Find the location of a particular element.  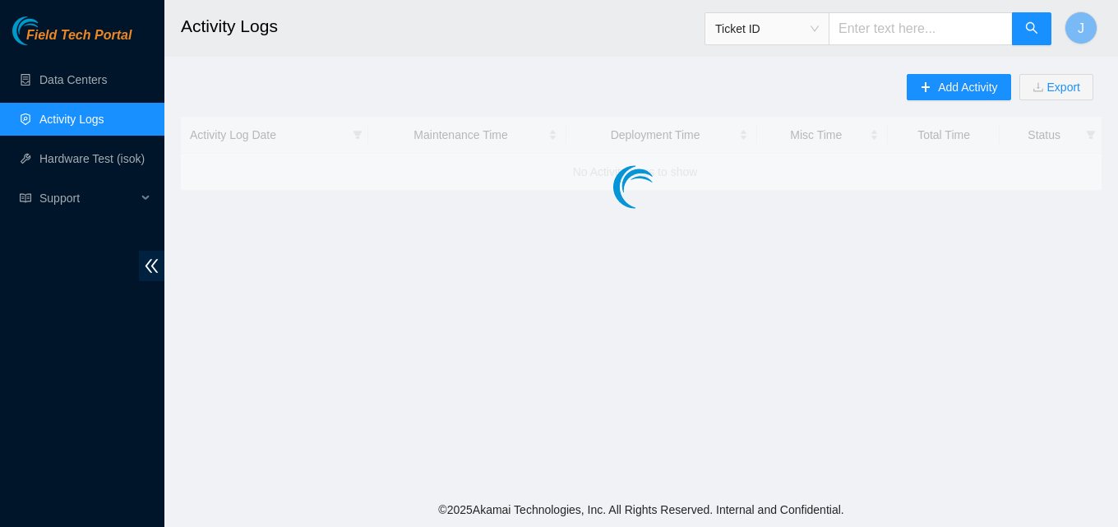

button: J is located at coordinates (1081, 28).